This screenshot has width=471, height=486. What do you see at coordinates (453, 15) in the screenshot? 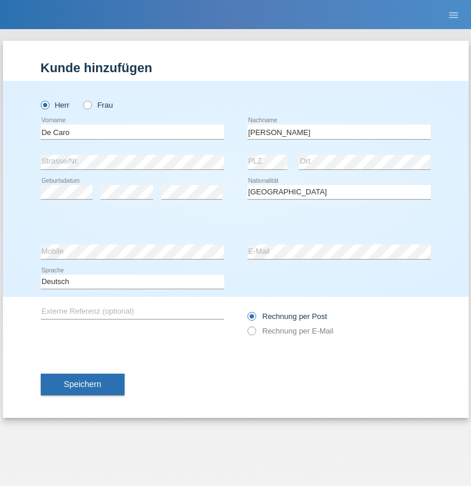
I see `a: menu` at bounding box center [453, 15].